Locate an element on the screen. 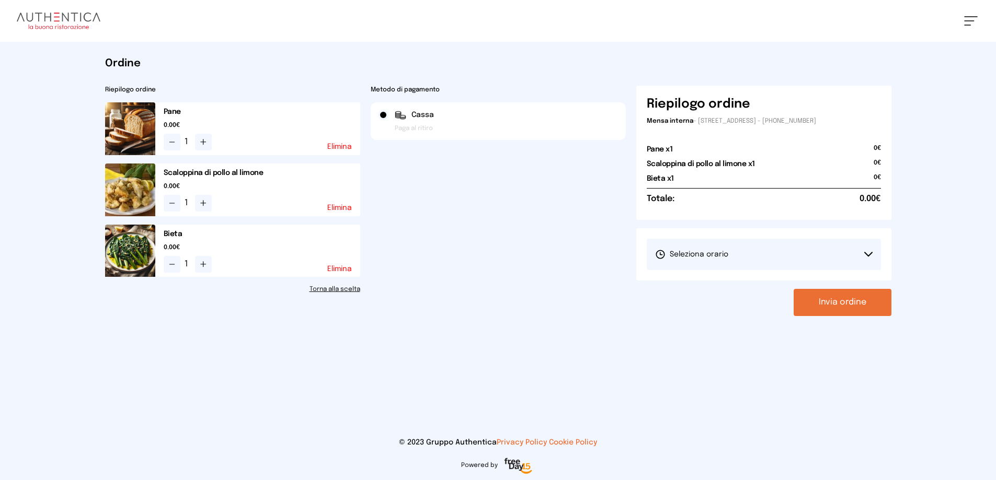 This screenshot has width=996, height=480. h6: Totale: is located at coordinates (660, 199).